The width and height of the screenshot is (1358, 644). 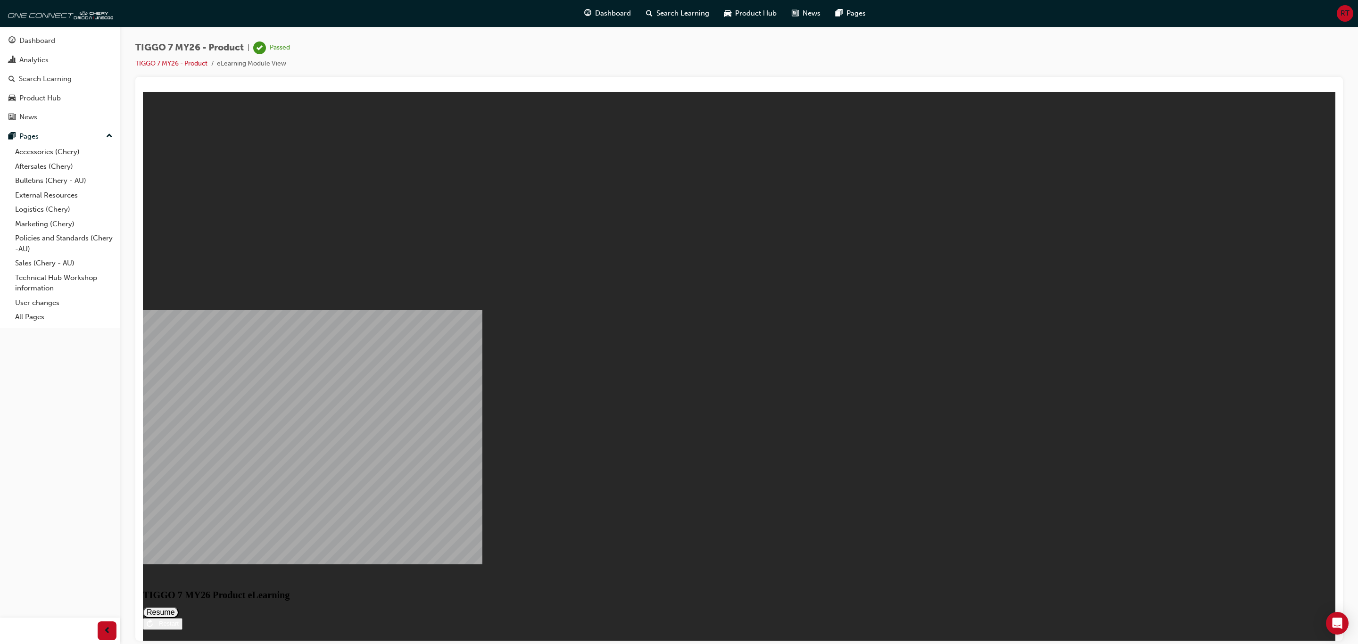 I want to click on a: Accessories (Chery), so click(x=64, y=152).